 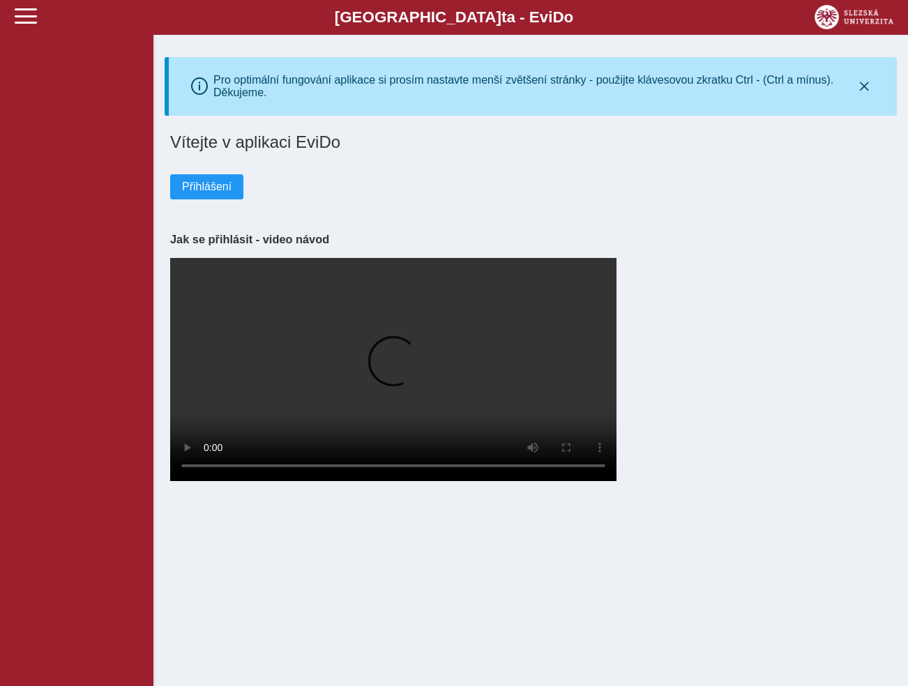 I want to click on span: o, so click(x=569, y=17).